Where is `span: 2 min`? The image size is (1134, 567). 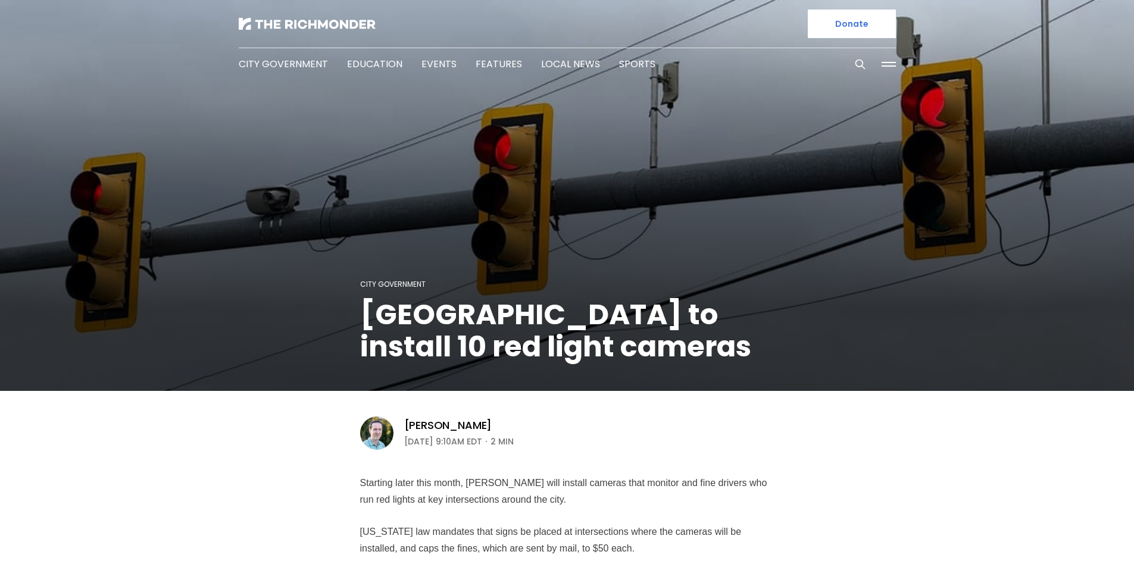
span: 2 min is located at coordinates (502, 442).